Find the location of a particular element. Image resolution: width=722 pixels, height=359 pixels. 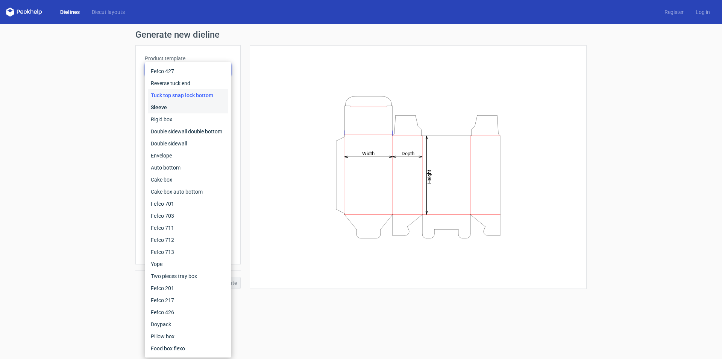

div: Fefco 427 is located at coordinates (188, 71).